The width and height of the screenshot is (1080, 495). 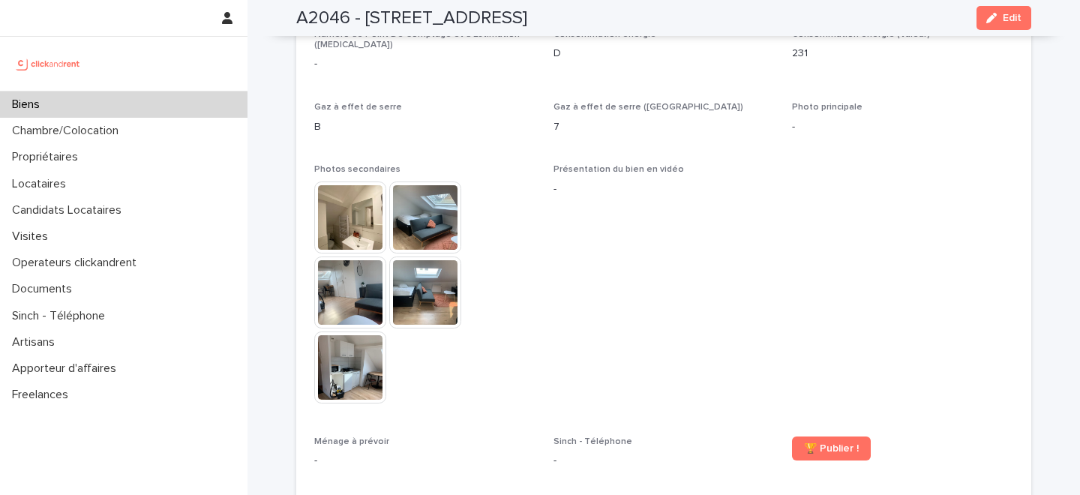 What do you see at coordinates (42, 184) in the screenshot?
I see `p: Locataires` at bounding box center [42, 184].